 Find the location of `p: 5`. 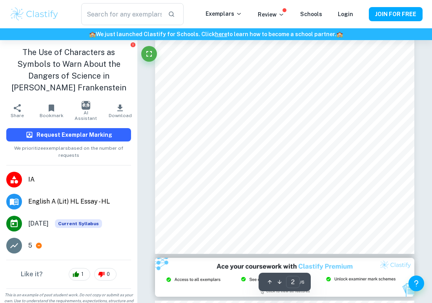

p: 5 is located at coordinates (30, 245).